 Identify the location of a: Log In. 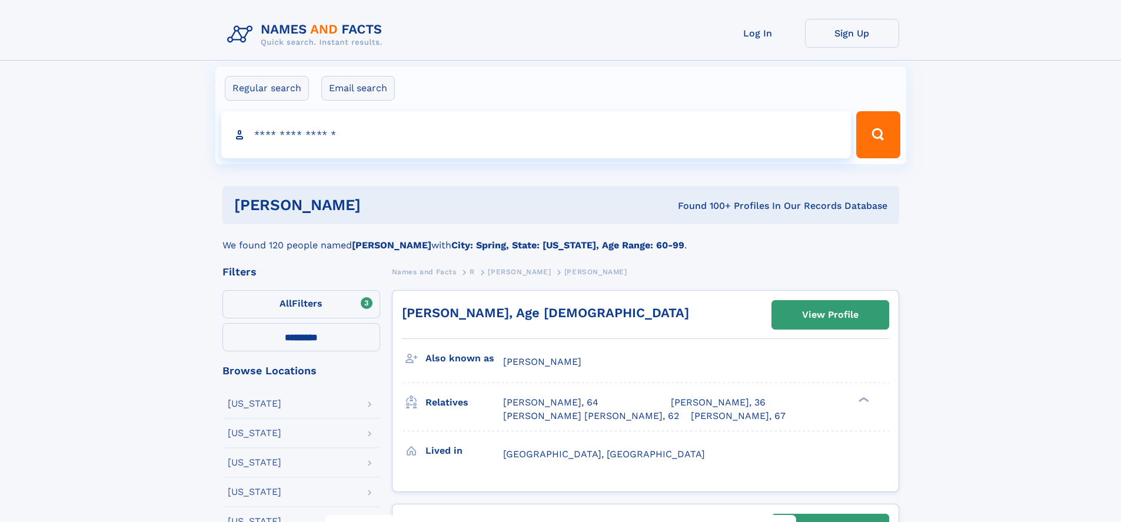
(758, 33).